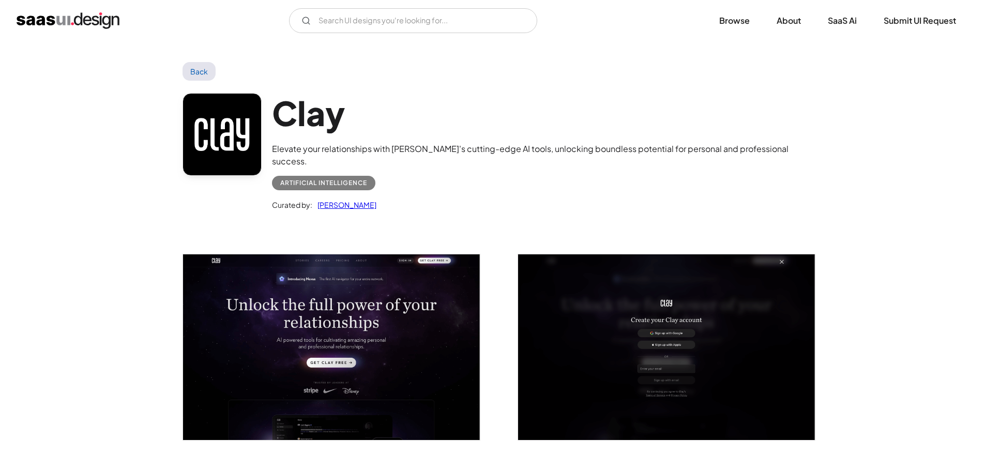  I want to click on a: home, so click(68, 21).